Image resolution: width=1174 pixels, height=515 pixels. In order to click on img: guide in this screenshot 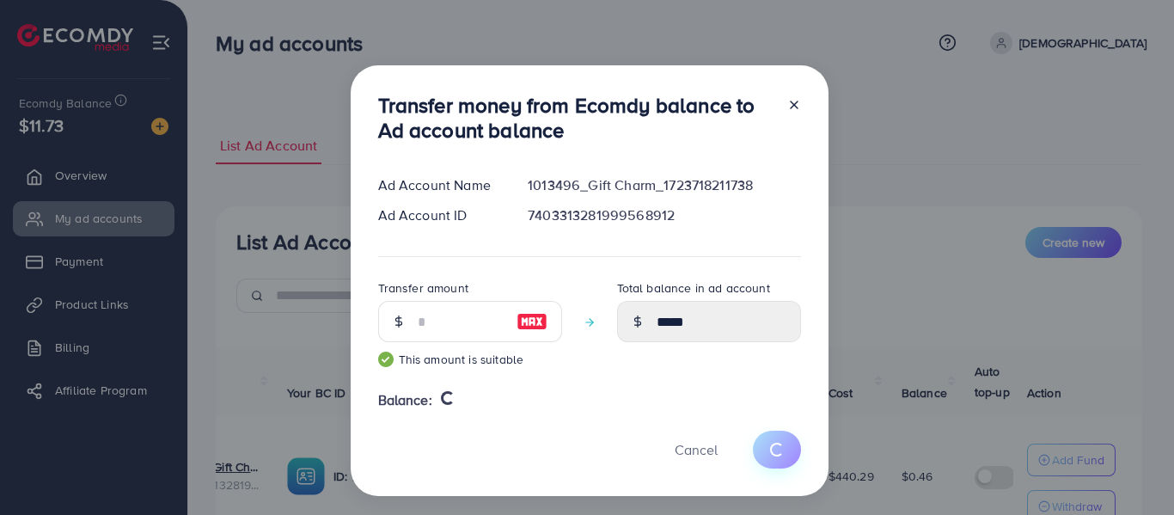, I will do `click(386, 359)`.